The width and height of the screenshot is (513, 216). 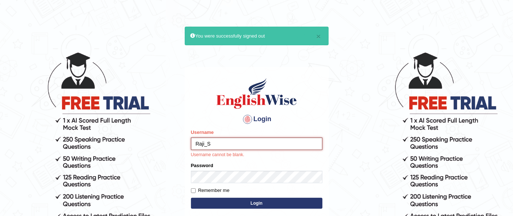 What do you see at coordinates (257, 155) in the screenshot?
I see `p: Username cannot be blank.` at bounding box center [257, 155].